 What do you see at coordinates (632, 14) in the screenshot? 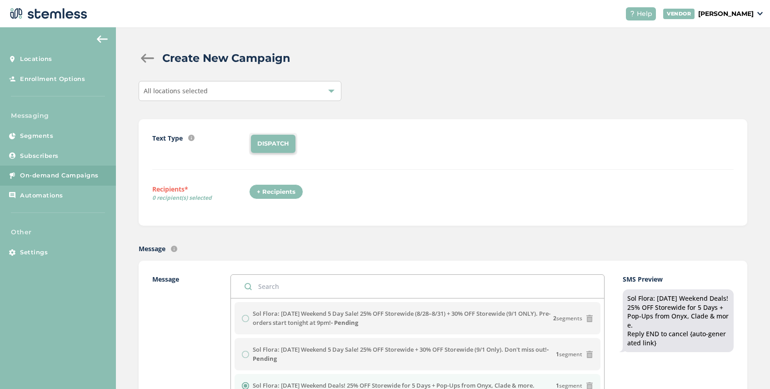
I see `img: icon-help-white-03924b79.svg` at bounding box center [632, 14].